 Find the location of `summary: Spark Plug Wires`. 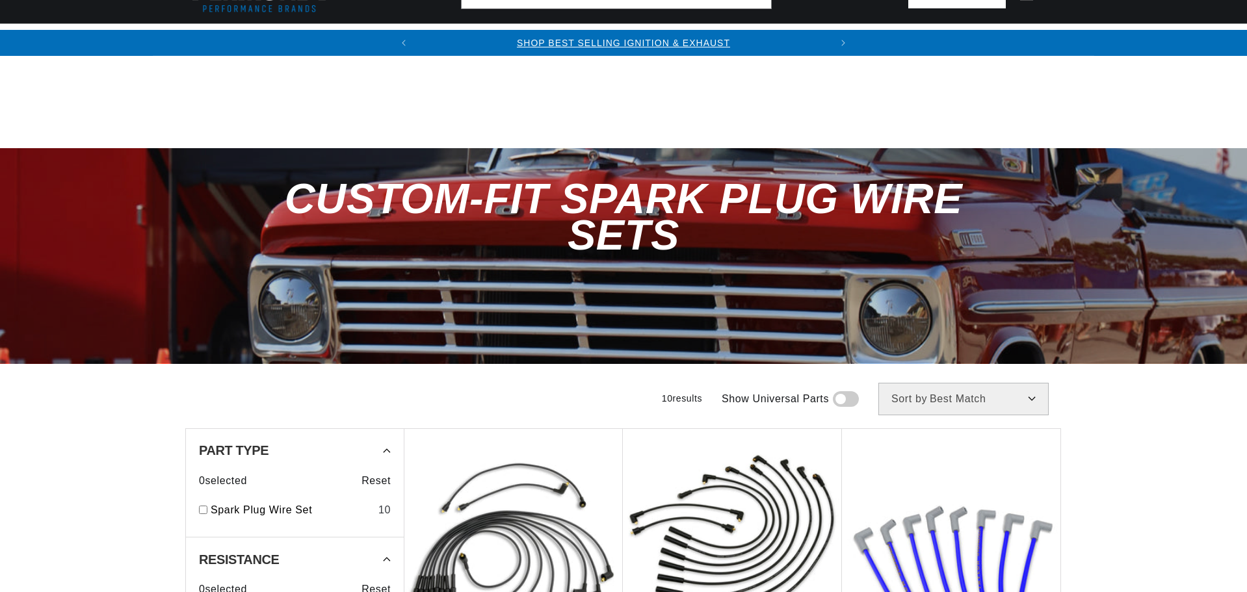

summary: Spark Plug Wires is located at coordinates (983, 39).